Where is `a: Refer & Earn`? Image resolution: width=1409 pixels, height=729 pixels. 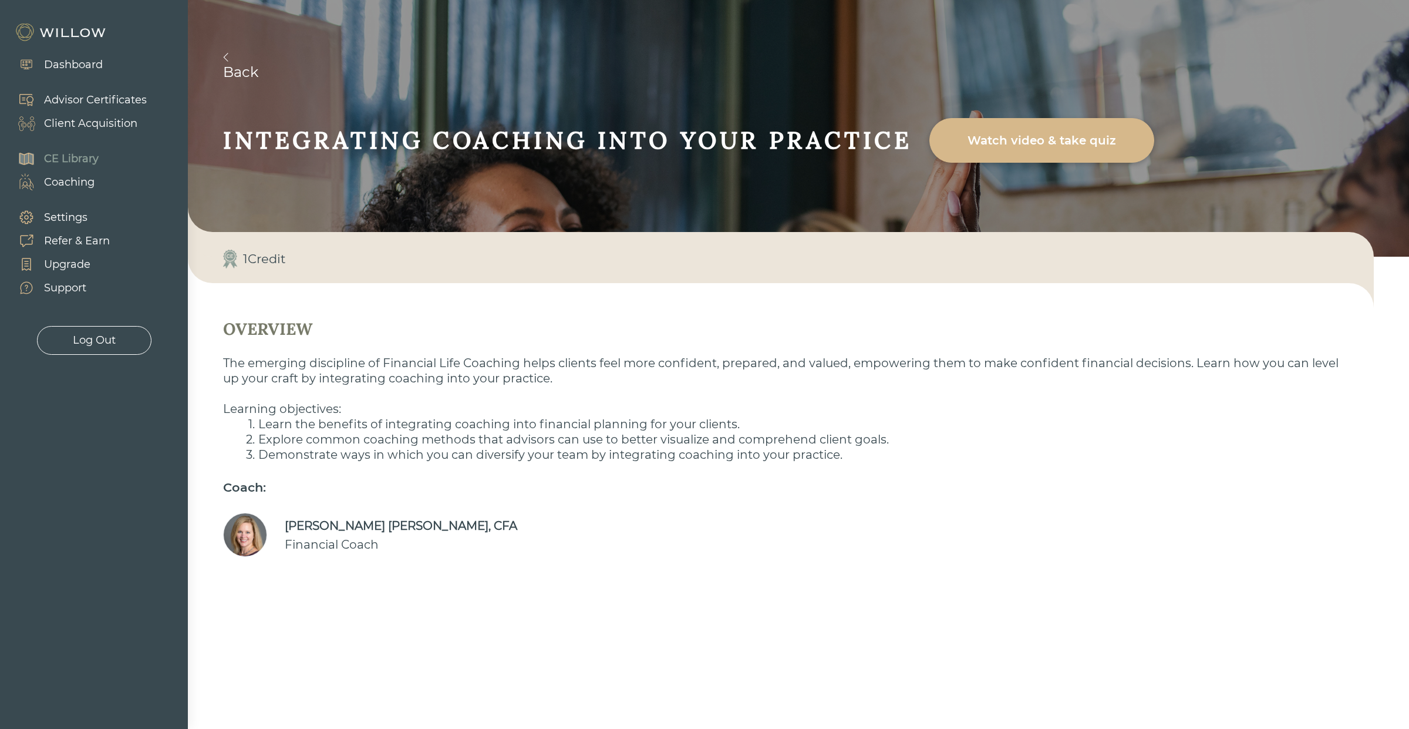
a: Refer & Earn is located at coordinates (58, 241).